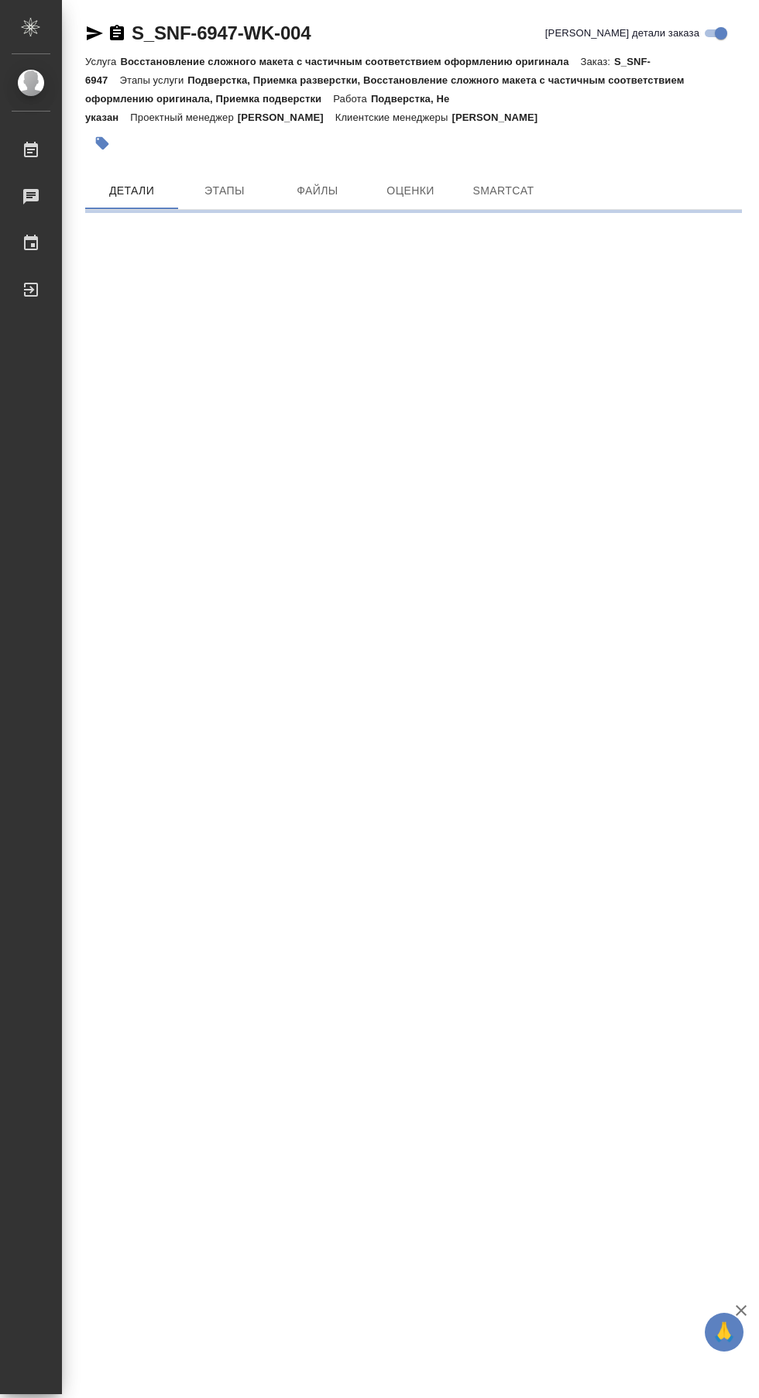 The height and width of the screenshot is (1398, 759). Describe the element at coordinates (597, 61) in the screenshot. I see `p: Заказ:` at that location.